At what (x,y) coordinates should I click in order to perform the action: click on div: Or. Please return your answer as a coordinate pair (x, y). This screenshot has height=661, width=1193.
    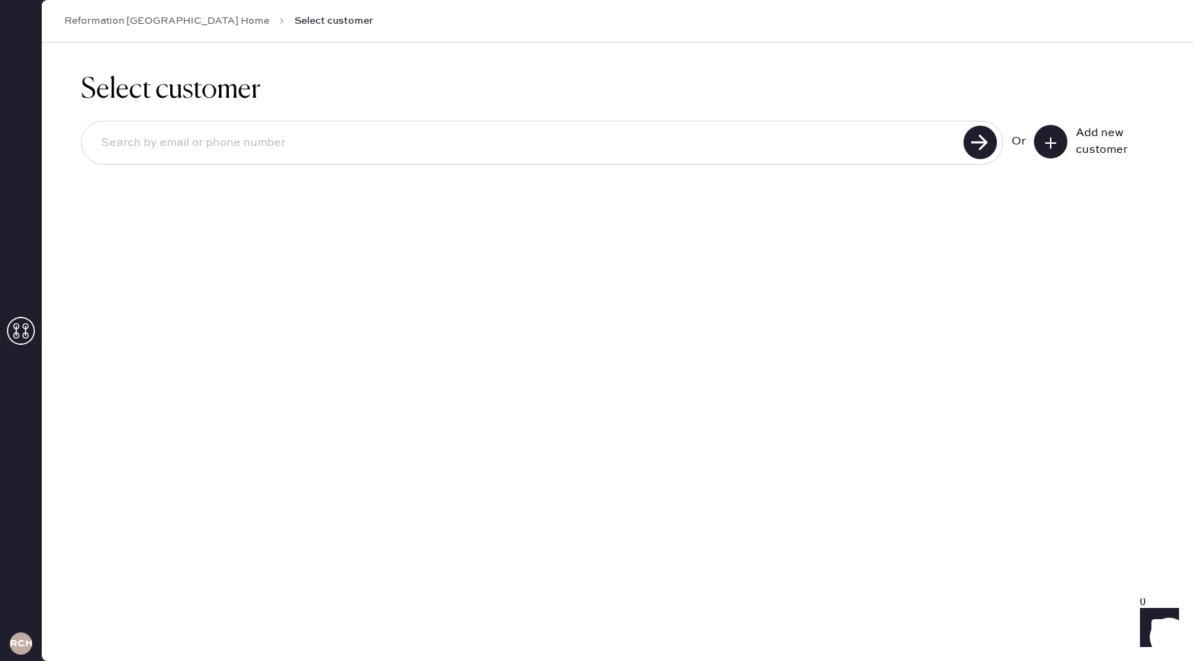
    Looking at the image, I should click on (1019, 142).